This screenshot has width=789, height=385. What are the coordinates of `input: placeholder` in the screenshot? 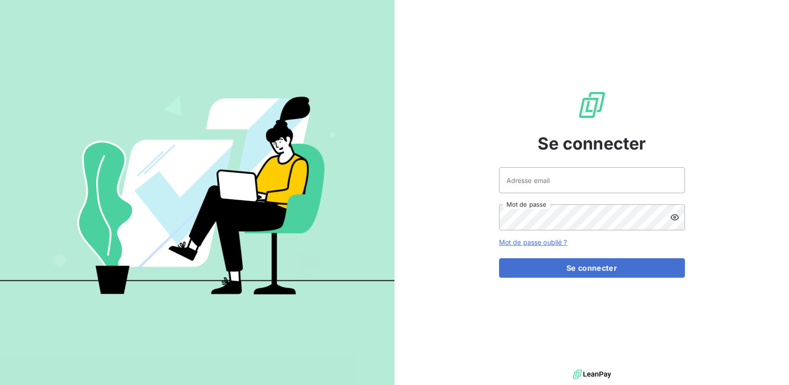 It's located at (592, 180).